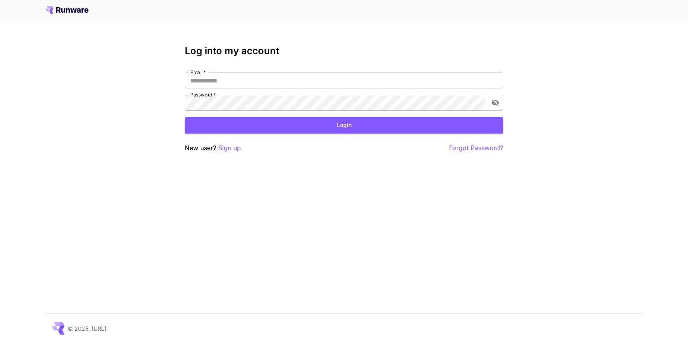 The width and height of the screenshot is (688, 343). What do you see at coordinates (344, 51) in the screenshot?
I see `h3: Log into my account` at bounding box center [344, 51].